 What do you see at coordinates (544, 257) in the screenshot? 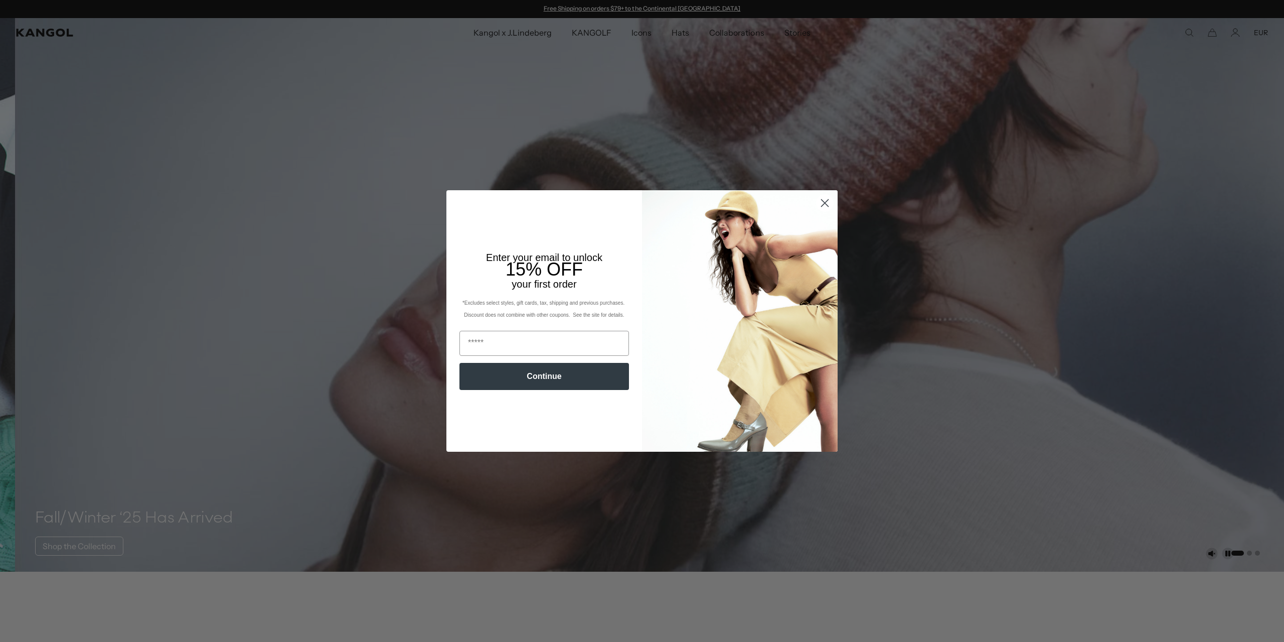
I see `span: Enter your email to unlock` at bounding box center [544, 257].